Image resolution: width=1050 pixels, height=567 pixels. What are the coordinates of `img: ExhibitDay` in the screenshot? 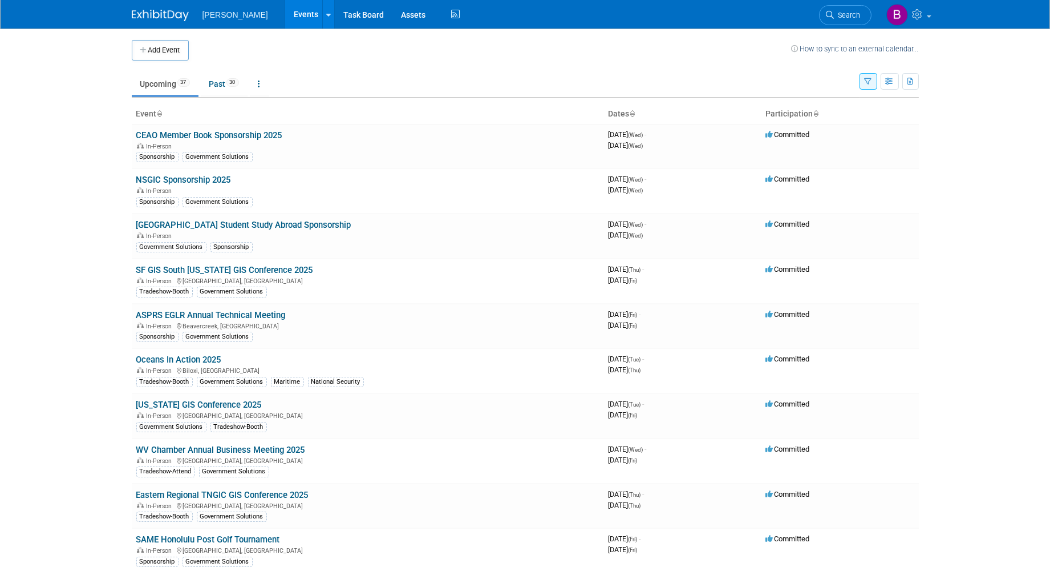 It's located at (160, 15).